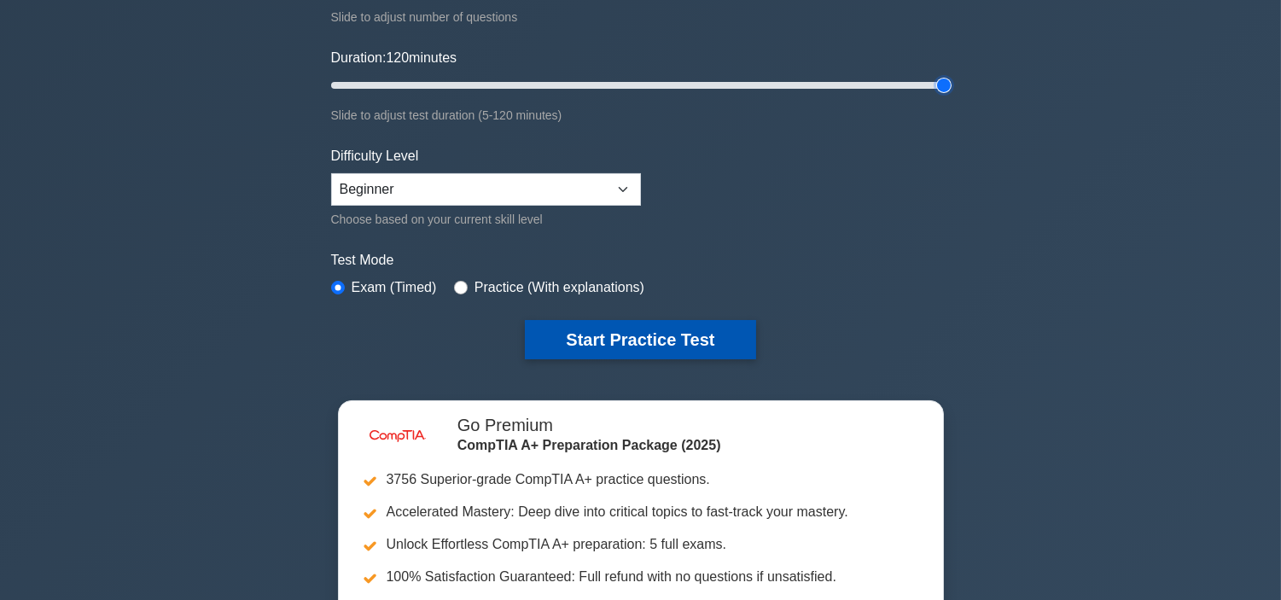 The image size is (1281, 600). I want to click on label: Exam (Timed), so click(394, 288).